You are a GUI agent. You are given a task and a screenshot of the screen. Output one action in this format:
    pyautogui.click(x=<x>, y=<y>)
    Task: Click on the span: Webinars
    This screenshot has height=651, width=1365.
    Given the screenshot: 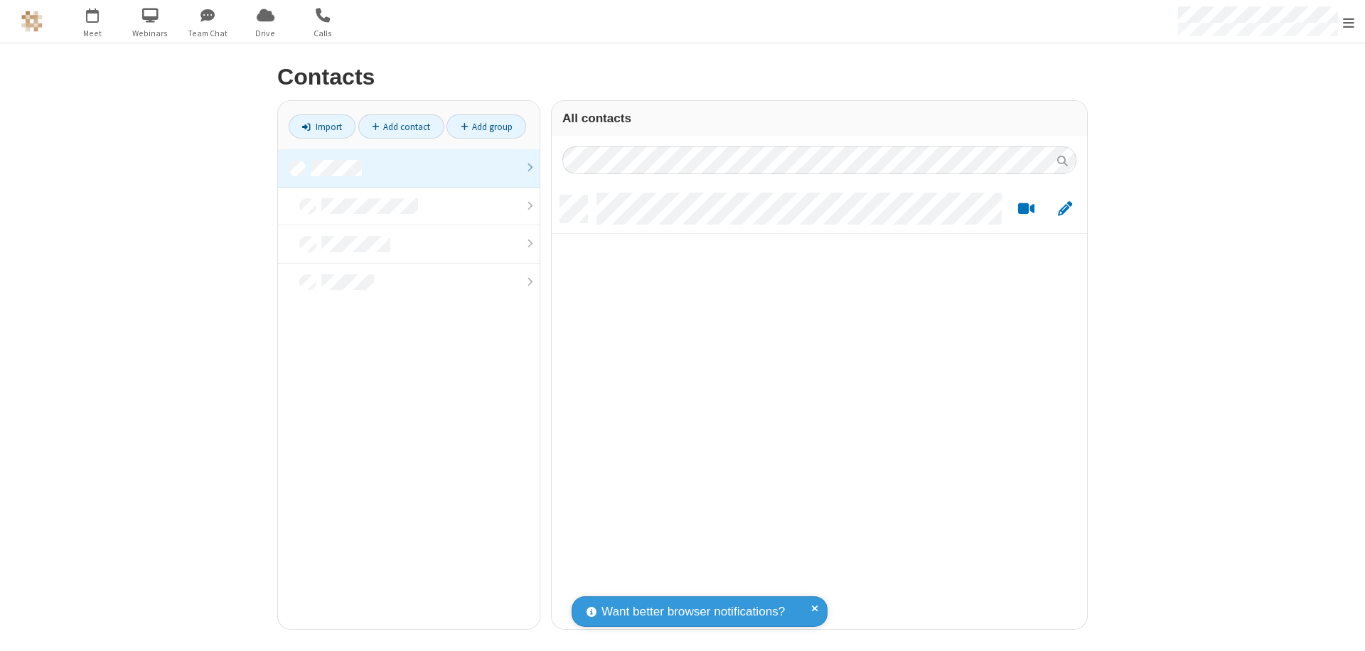 What is the action you would take?
    pyautogui.click(x=150, y=33)
    